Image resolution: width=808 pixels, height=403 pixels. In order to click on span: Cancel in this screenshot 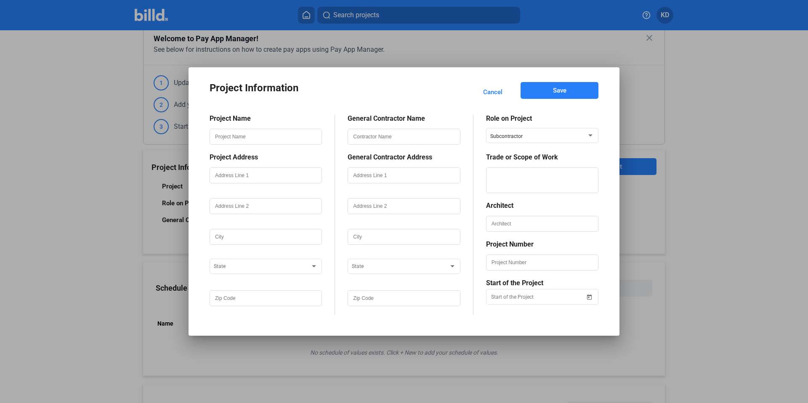, I will do `click(493, 92)`.